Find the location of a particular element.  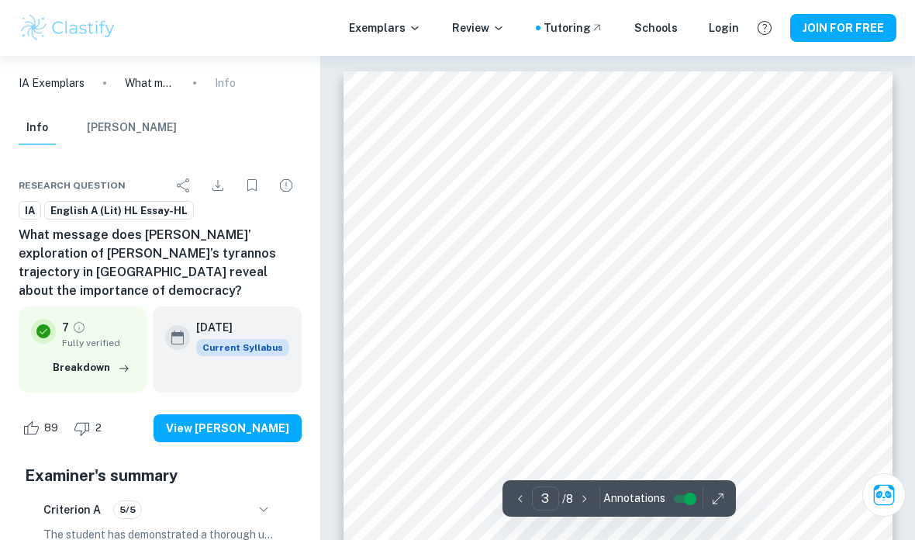

div: Download is located at coordinates (218, 185).